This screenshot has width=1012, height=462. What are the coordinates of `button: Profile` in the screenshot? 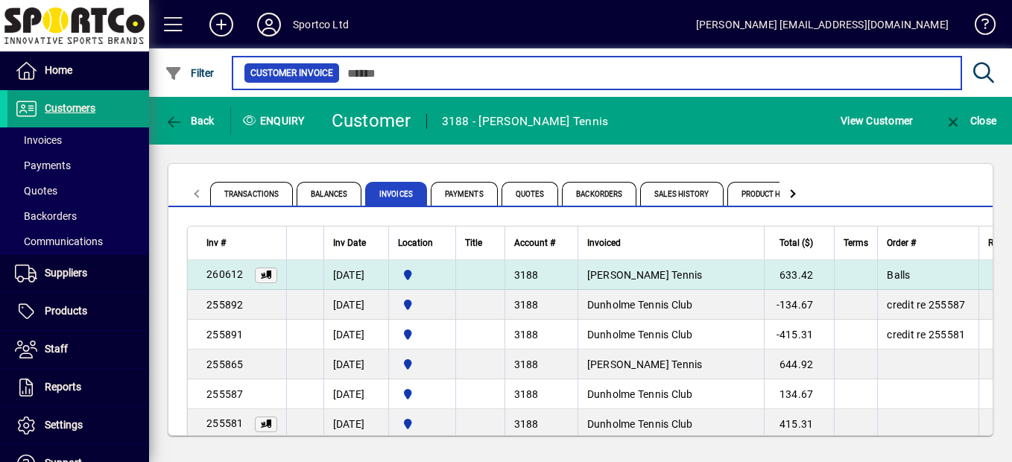 It's located at (269, 25).